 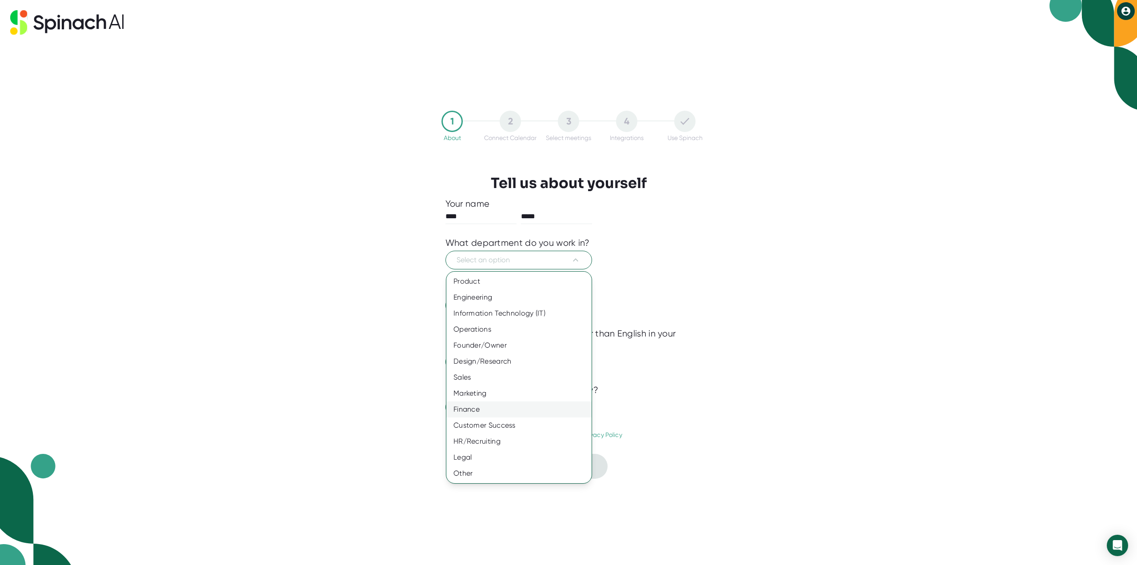 I want to click on div: Product, so click(x=519, y=281).